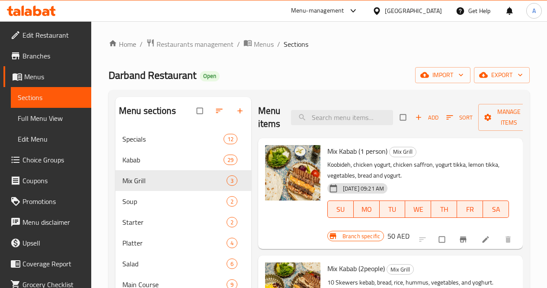  What do you see at coordinates (509, 239) in the screenshot?
I see `button: delete` at bounding box center [509, 239].